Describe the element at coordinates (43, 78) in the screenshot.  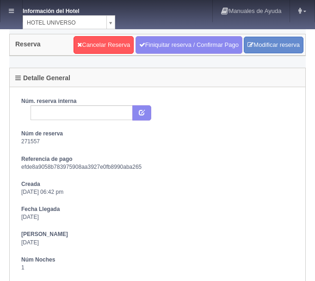
I see `h4: Detalle General` at that location.